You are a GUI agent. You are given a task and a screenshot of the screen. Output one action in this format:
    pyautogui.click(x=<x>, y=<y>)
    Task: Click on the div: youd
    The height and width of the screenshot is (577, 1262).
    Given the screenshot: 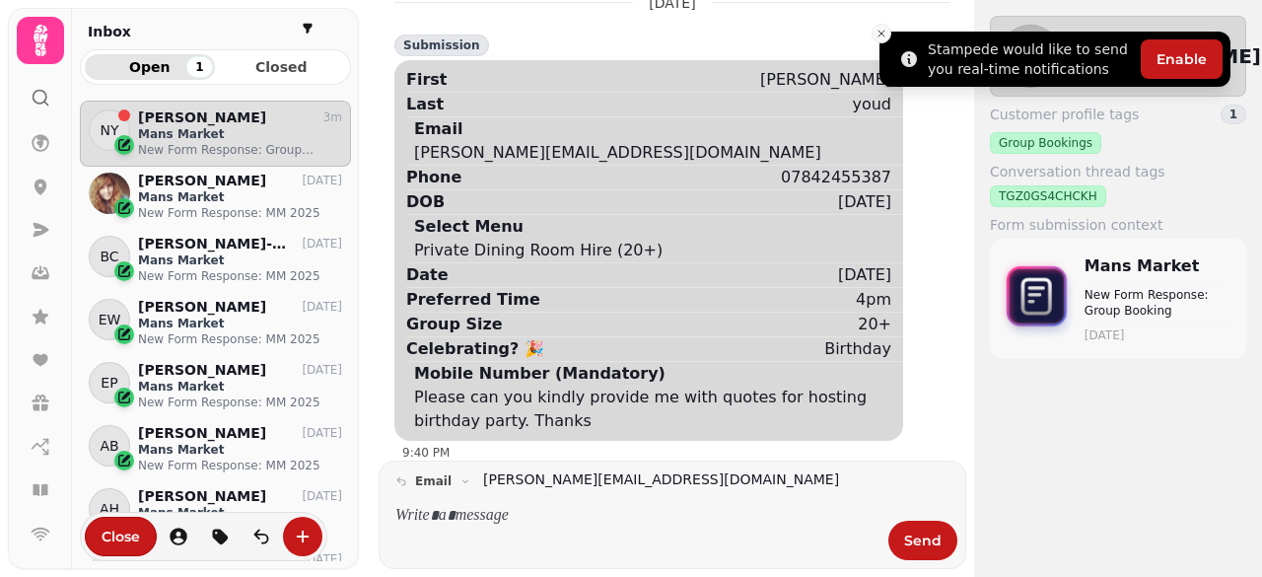 What is the action you would take?
    pyautogui.click(x=872, y=105)
    